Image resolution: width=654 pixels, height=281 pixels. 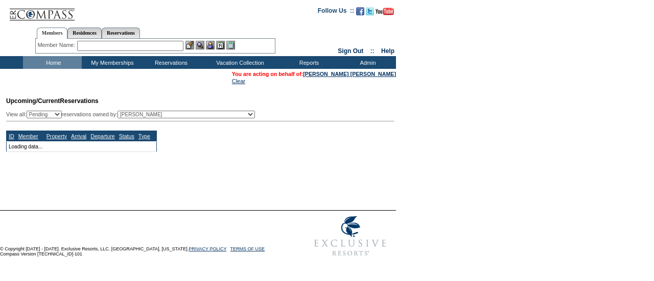 I want to click on img: Exclusive Resorts, so click(x=350, y=237).